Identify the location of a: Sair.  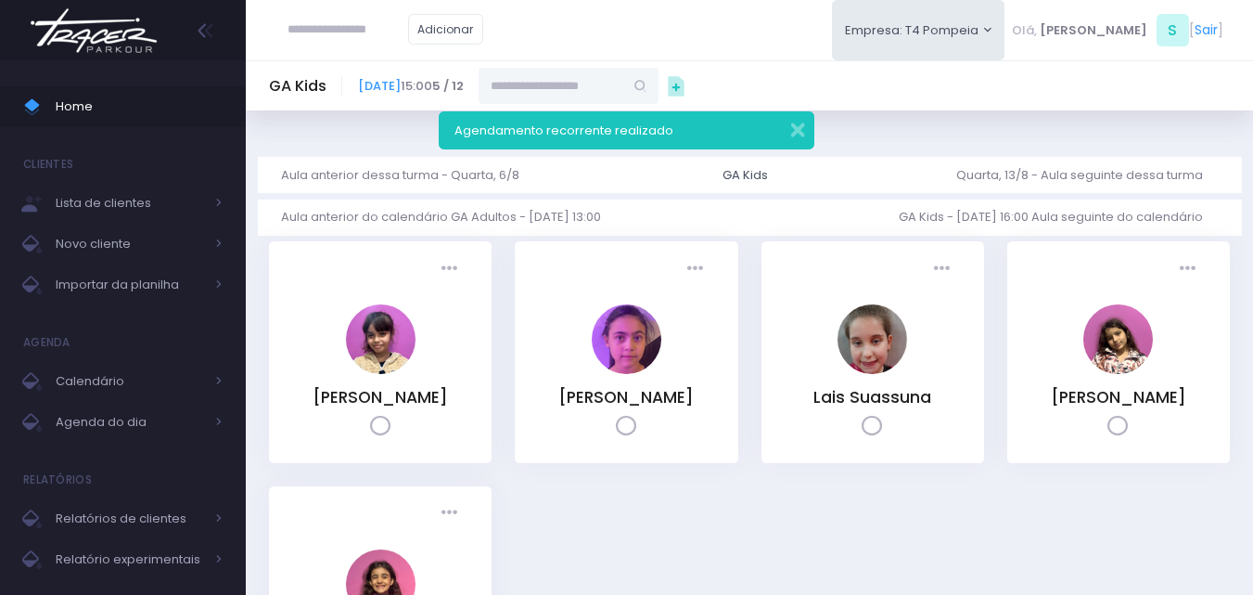
(1206, 30).